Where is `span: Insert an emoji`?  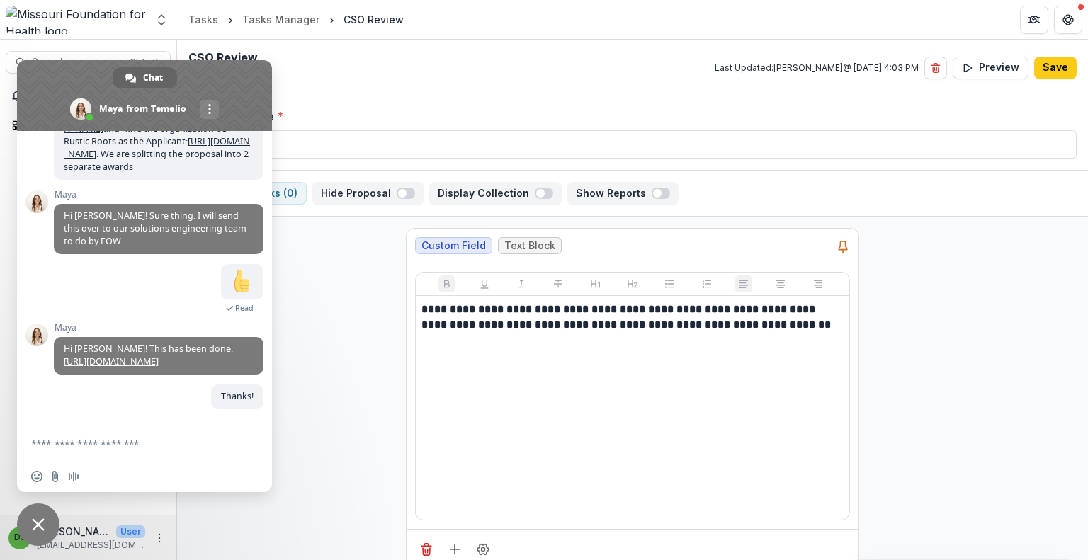 span: Insert an emoji is located at coordinates (37, 477).